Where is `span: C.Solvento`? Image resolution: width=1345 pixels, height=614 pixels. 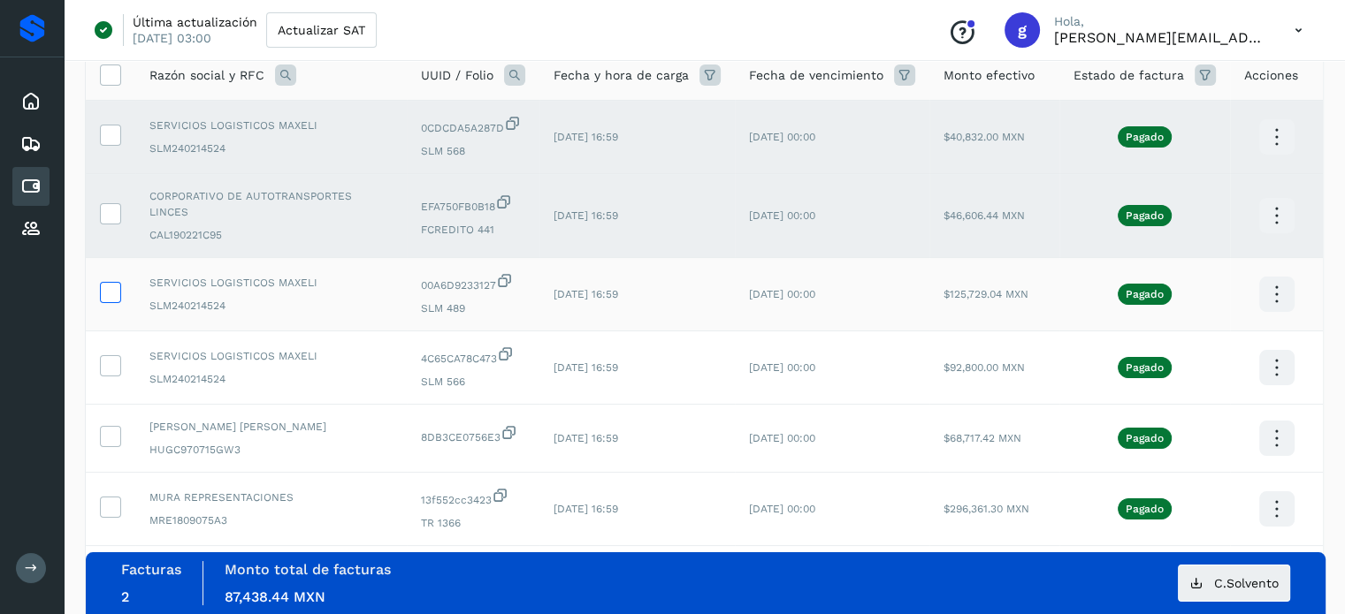 span: C.Solvento is located at coordinates (1246, 584).